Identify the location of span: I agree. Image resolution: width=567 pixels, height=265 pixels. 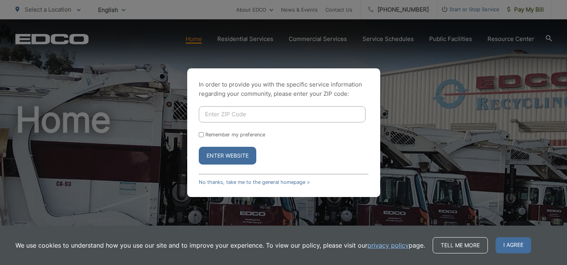
(514, 245).